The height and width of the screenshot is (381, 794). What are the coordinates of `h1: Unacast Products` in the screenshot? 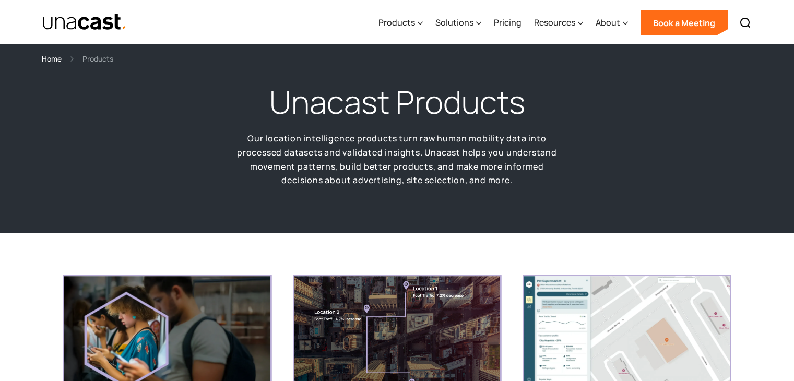 It's located at (397, 102).